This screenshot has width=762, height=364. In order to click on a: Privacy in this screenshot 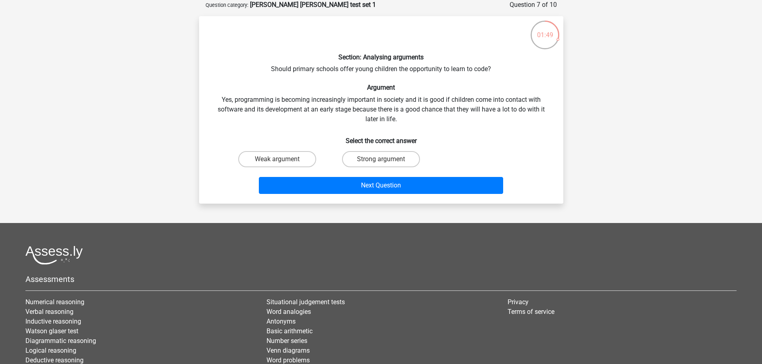, I will do `click(518, 301)`.